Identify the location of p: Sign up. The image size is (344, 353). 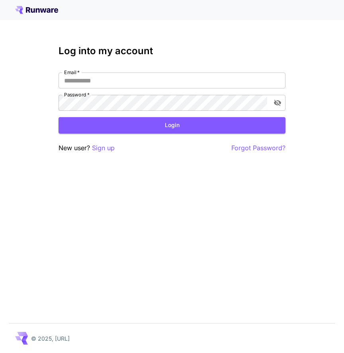
(103, 148).